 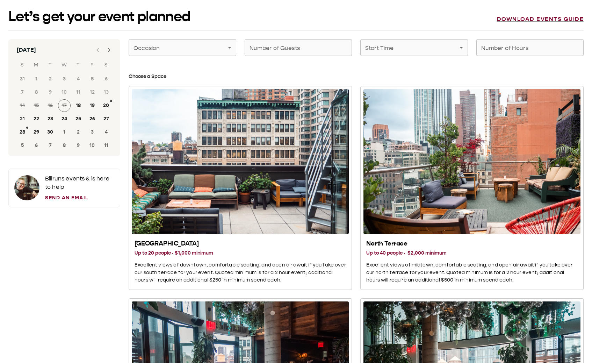 I want to click on button: 29, so click(x=36, y=132).